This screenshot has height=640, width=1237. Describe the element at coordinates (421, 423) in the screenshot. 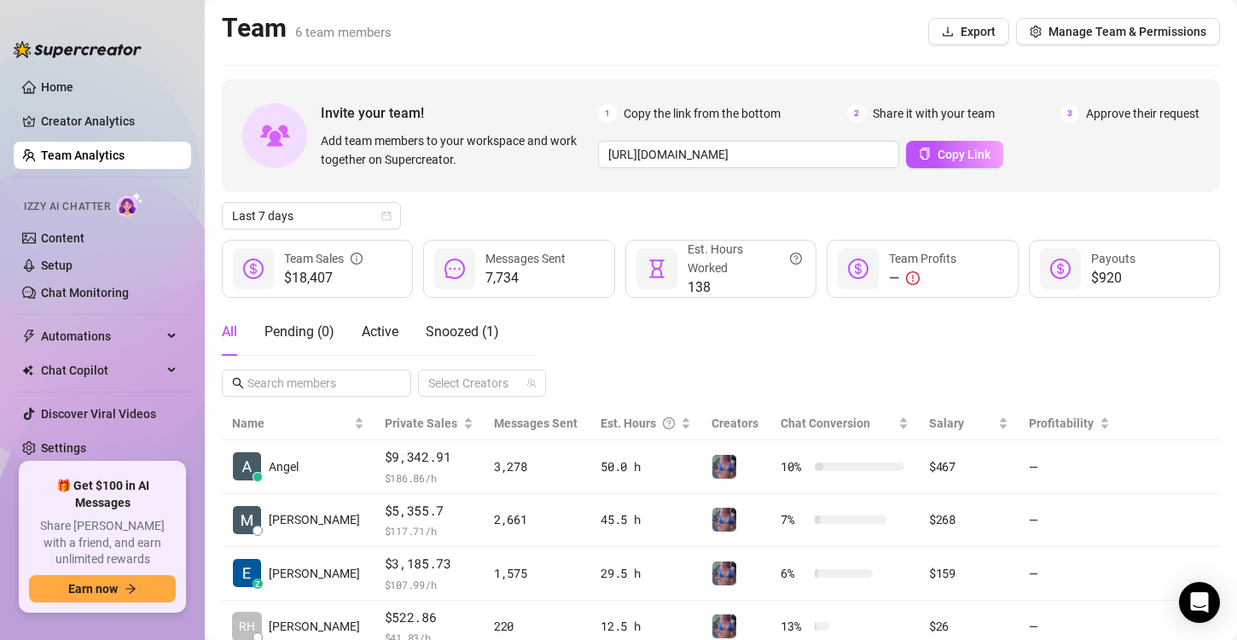

I see `span: Private Sales` at that location.